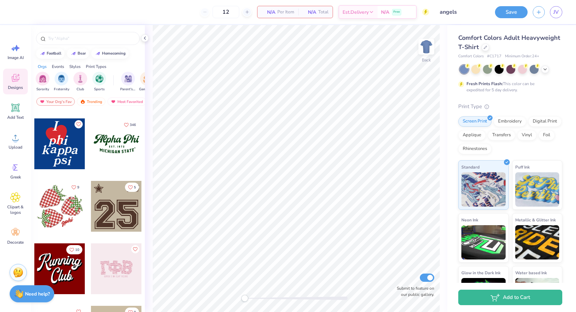 This screenshot has width=576, height=312. Describe the element at coordinates (426, 47) in the screenshot. I see `img: Back` at that location.